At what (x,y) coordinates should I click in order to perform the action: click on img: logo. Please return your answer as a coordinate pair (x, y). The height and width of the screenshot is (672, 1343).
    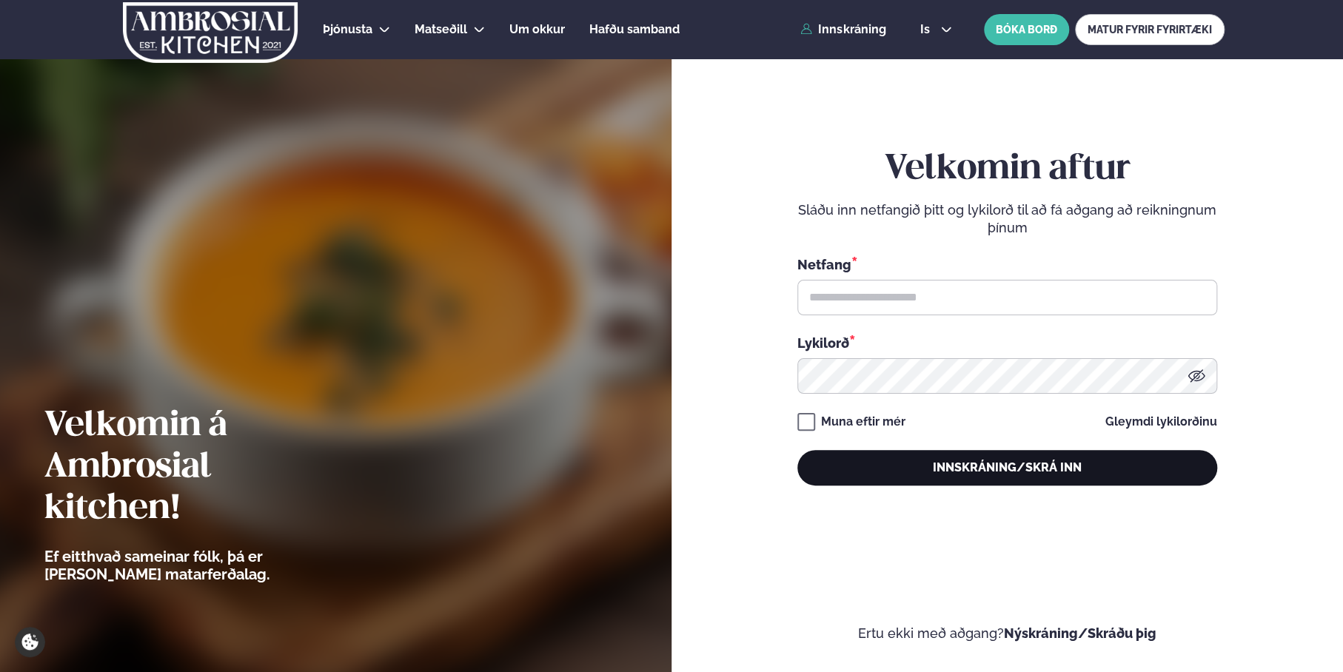
    Looking at the image, I should click on (210, 33).